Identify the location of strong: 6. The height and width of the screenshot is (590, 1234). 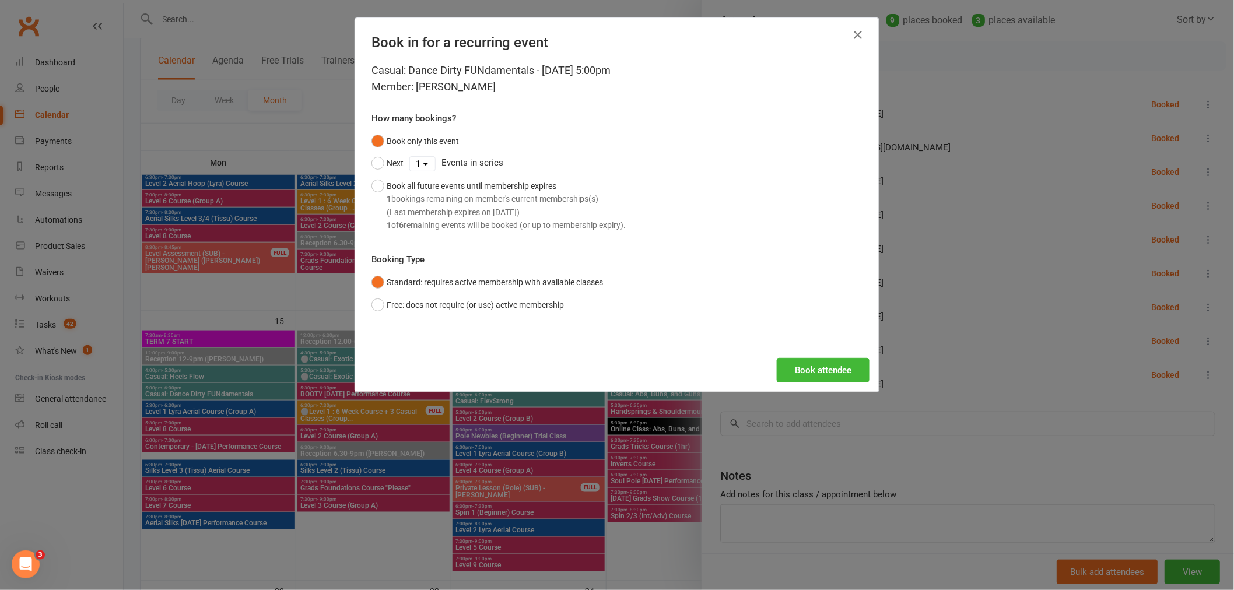
(401, 225).